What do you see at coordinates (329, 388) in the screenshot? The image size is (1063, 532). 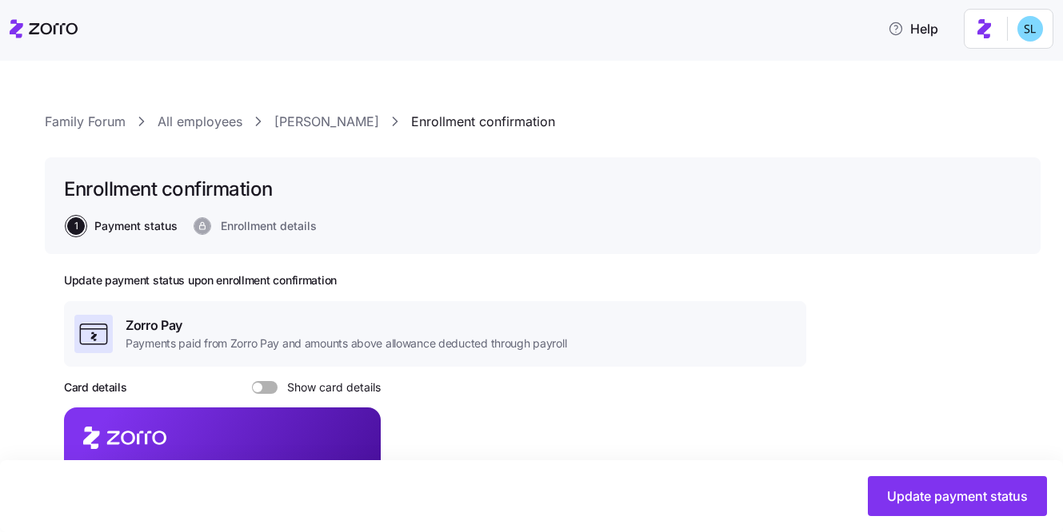 I see `span: Show card details` at bounding box center [329, 388].